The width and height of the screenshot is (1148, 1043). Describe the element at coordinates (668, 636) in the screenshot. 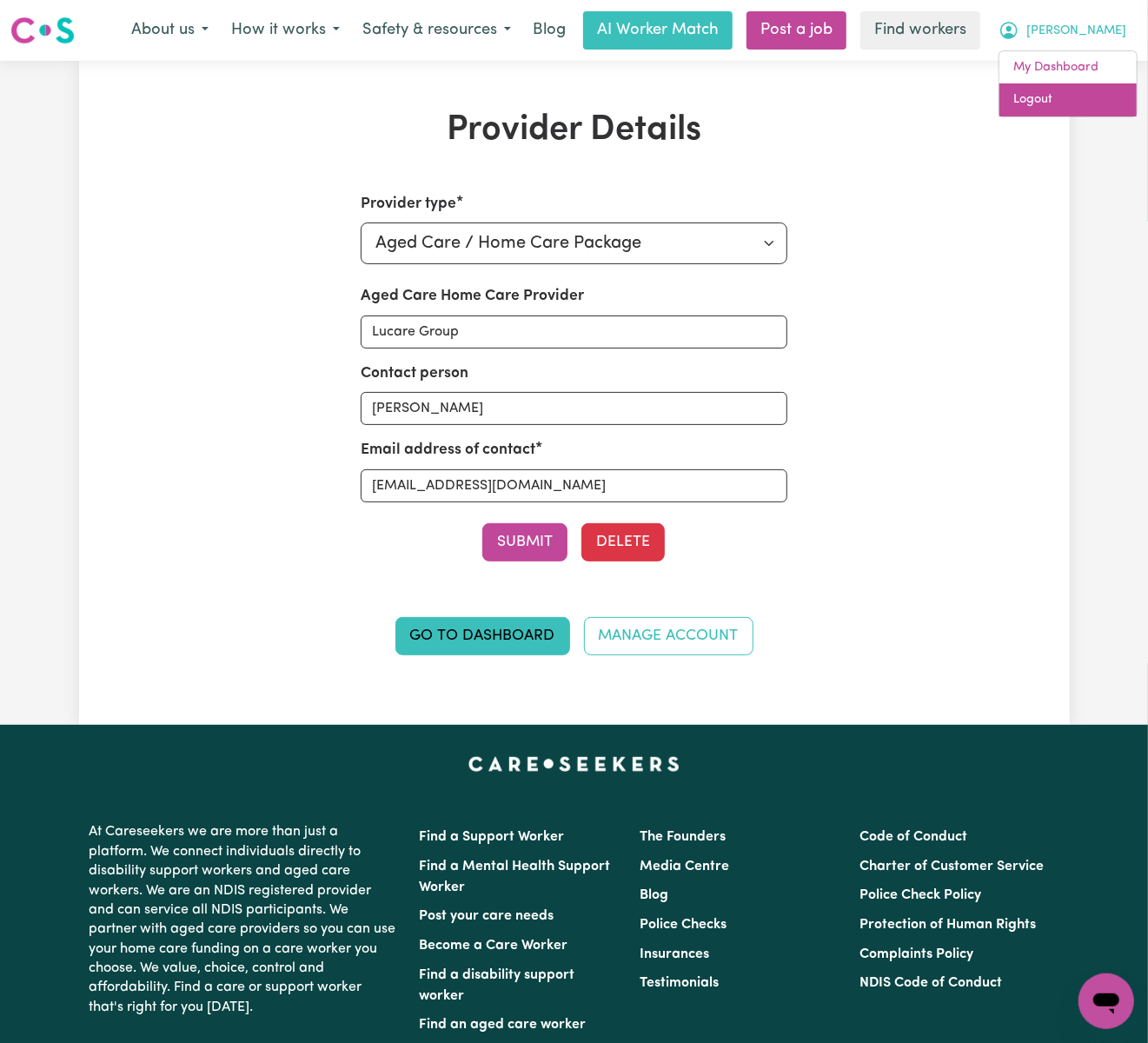

I see `a: Manage Account` at that location.